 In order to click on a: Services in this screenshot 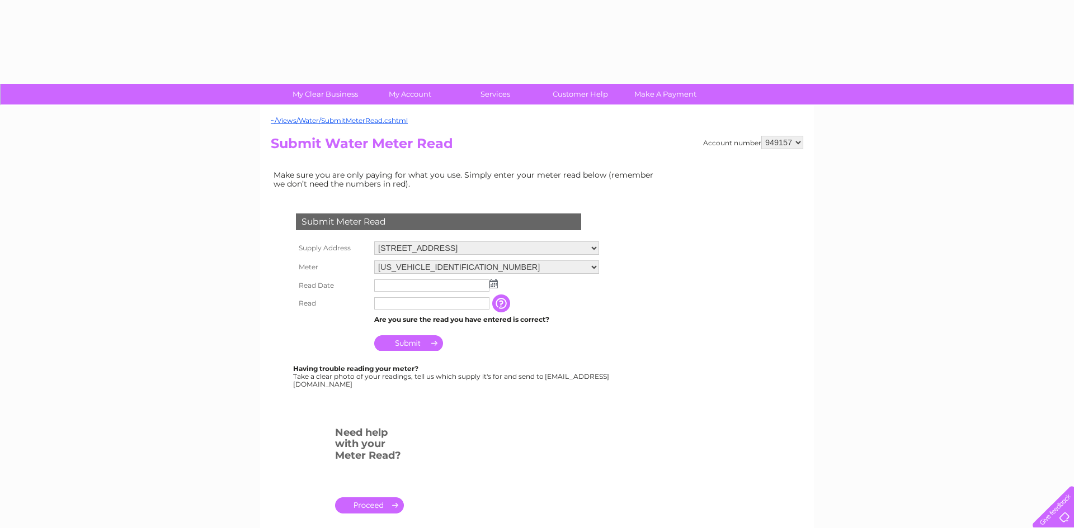, I will do `click(495, 94)`.